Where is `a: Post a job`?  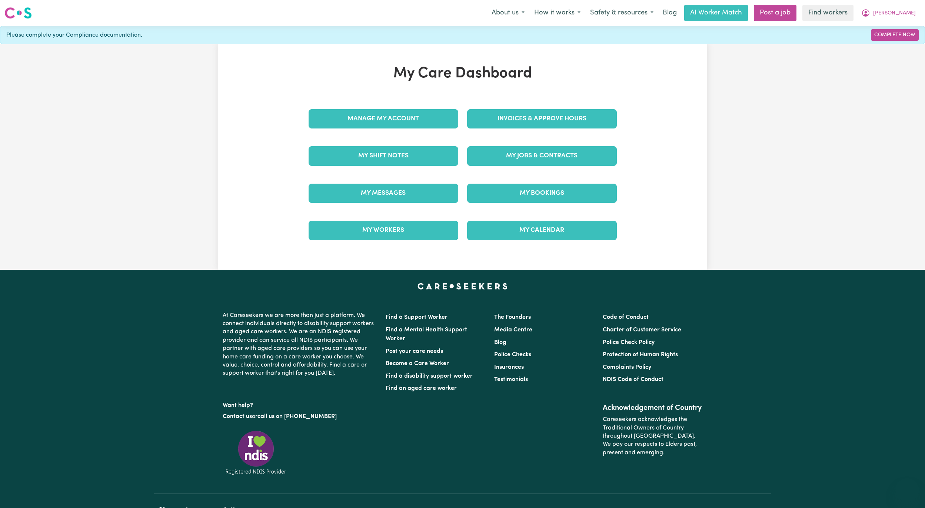 a: Post a job is located at coordinates (775, 13).